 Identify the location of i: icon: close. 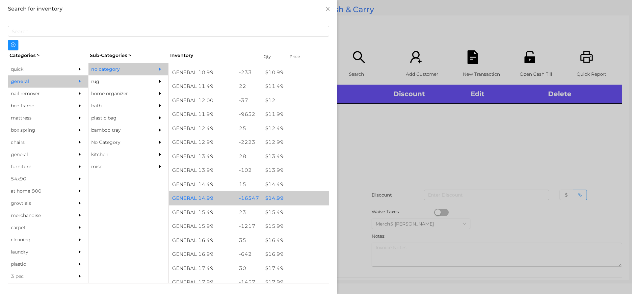
(328, 9).